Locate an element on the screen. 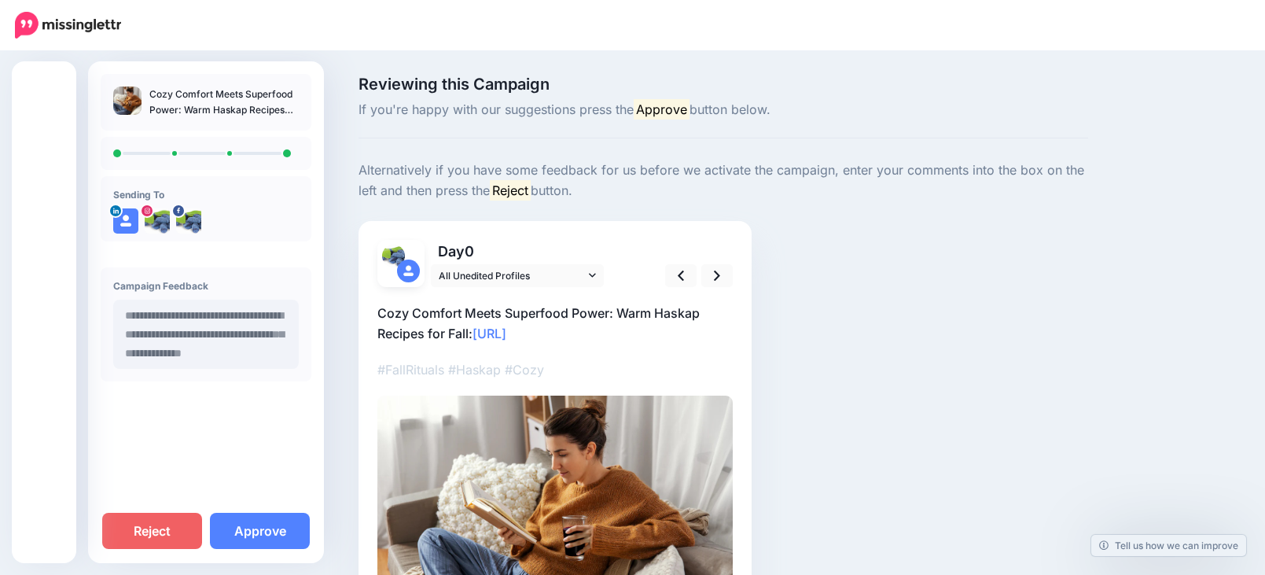 This screenshot has width=1265, height=575. mark: Approve is located at coordinates (661, 109).